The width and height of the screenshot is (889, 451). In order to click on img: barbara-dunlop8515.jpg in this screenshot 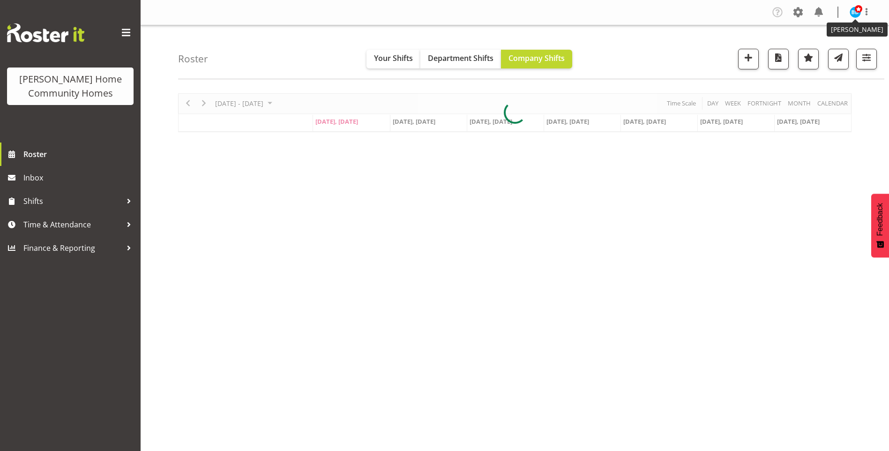, I will do `click(856, 12)`.